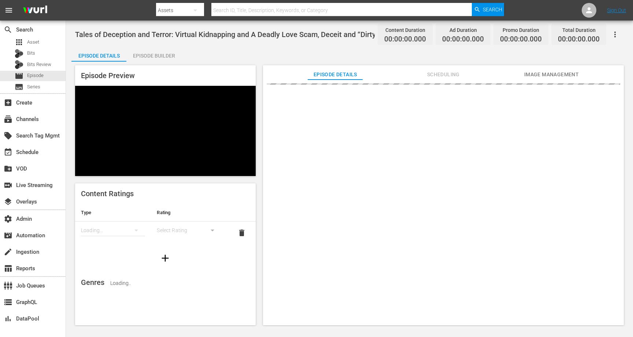 The width and height of the screenshot is (633, 337). Describe the element at coordinates (19, 54) in the screenshot. I see `div: Bits` at that location.